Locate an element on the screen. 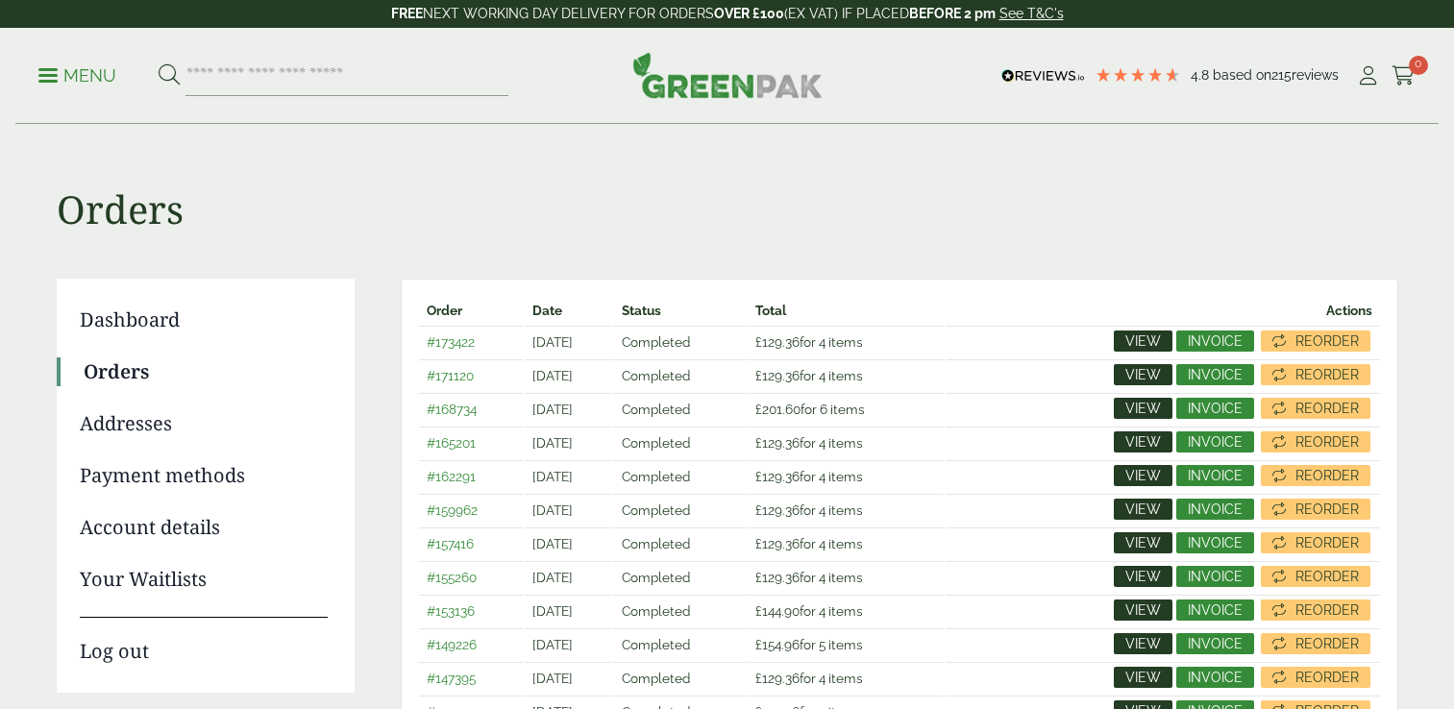  span: Total is located at coordinates (771, 310).